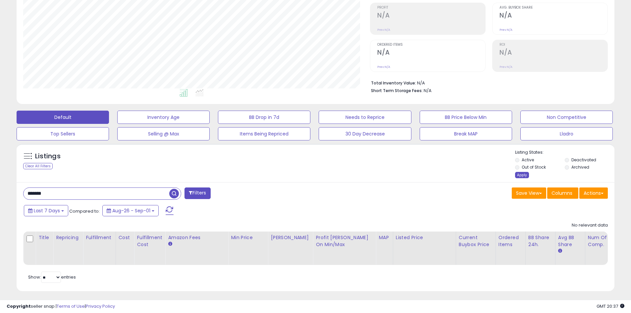 Image resolution: width=631 pixels, height=313 pixels. What do you see at coordinates (540, 241) in the screenshot?
I see `div: BB Share 24h.` at bounding box center [540, 241].